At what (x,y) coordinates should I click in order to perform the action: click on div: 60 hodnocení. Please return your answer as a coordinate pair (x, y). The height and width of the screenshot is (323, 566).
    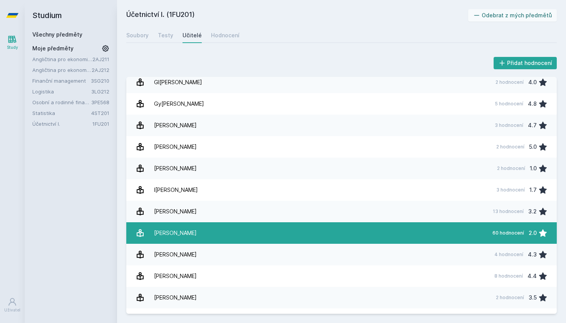
    Looking at the image, I should click on (508, 233).